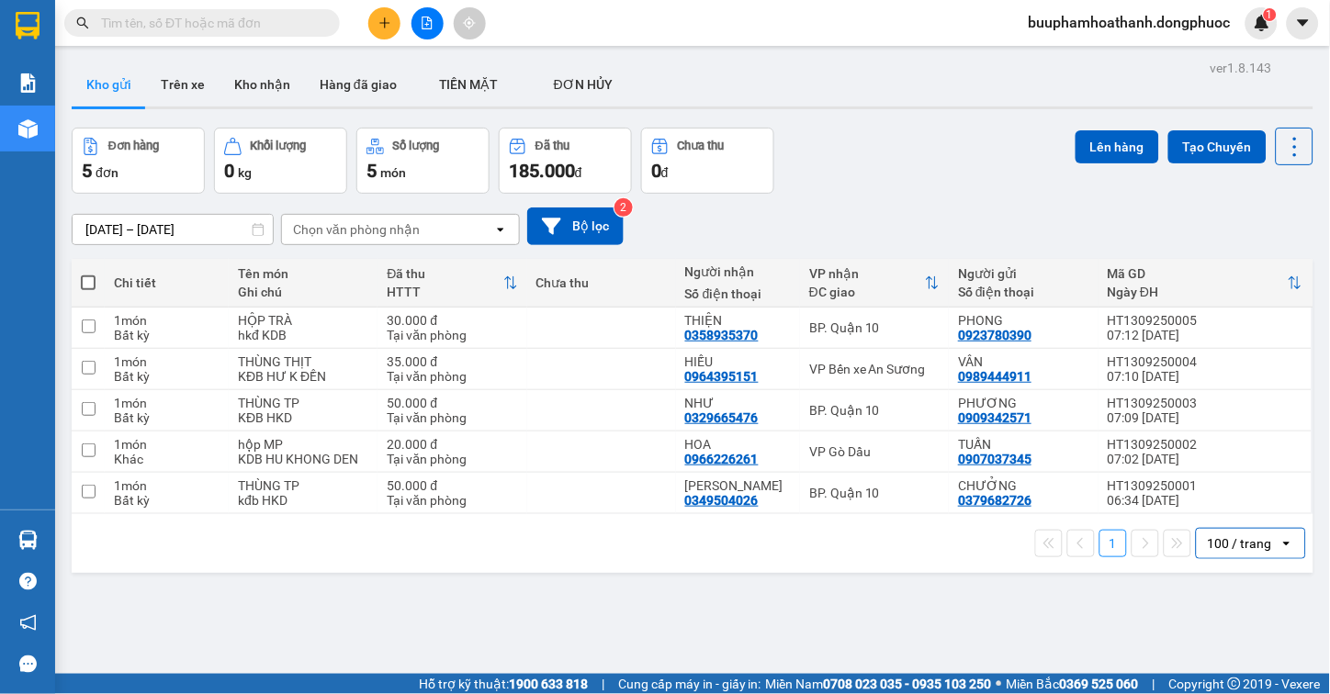 The width and height of the screenshot is (1330, 694). I want to click on div: Tên món, so click(303, 274).